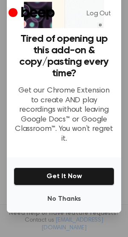 Image resolution: width=128 pixels, height=237 pixels. Describe the element at coordinates (64, 177) in the screenshot. I see `button: Get It Now` at that location.